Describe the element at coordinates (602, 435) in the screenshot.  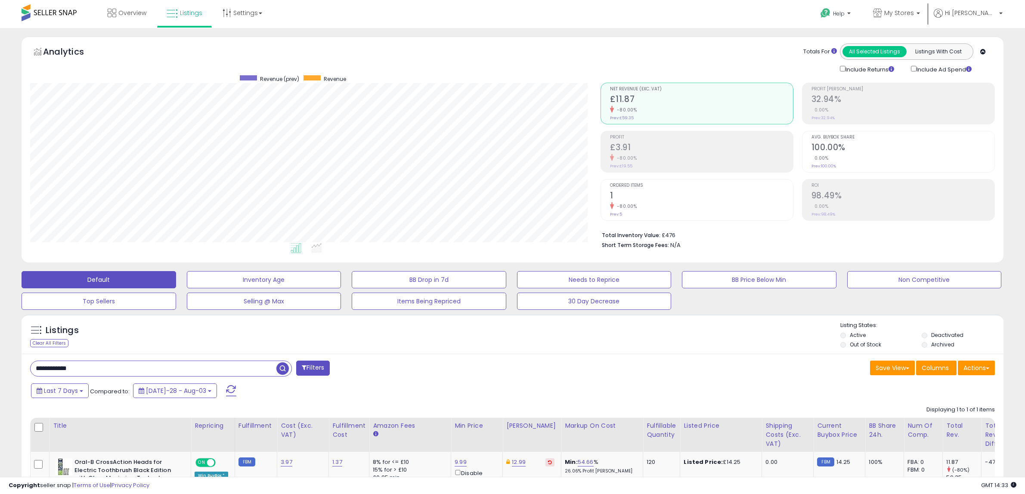
I see `th: The percentage added to the cost of goods (COGS) that forms the calculator for Min & Max prices.` at that location.